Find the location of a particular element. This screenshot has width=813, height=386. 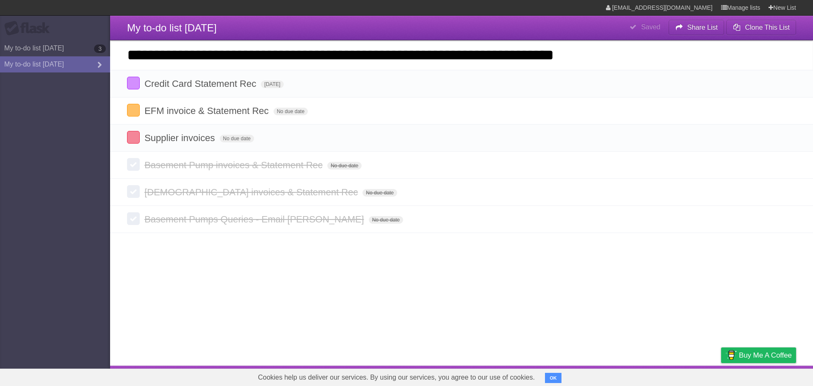

button: Share List is located at coordinates (696, 28).